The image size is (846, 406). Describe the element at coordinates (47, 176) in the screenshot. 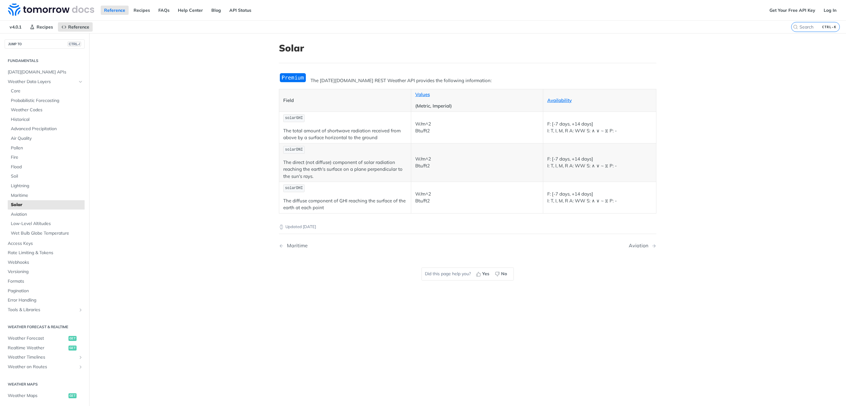

I see `span: Soil` at that location.